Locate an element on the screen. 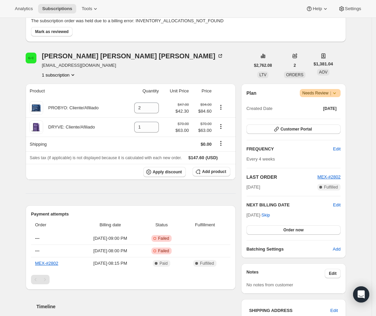  th: Price is located at coordinates (202, 91).